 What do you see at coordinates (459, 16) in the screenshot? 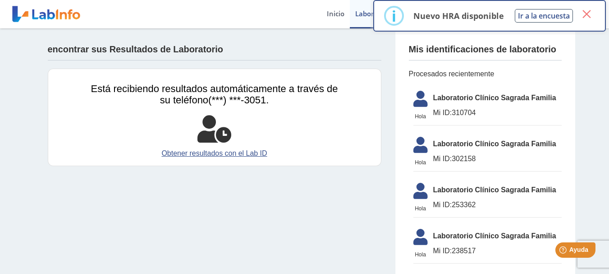
I see `font: Nuevo HRA disponible` at bounding box center [459, 16].